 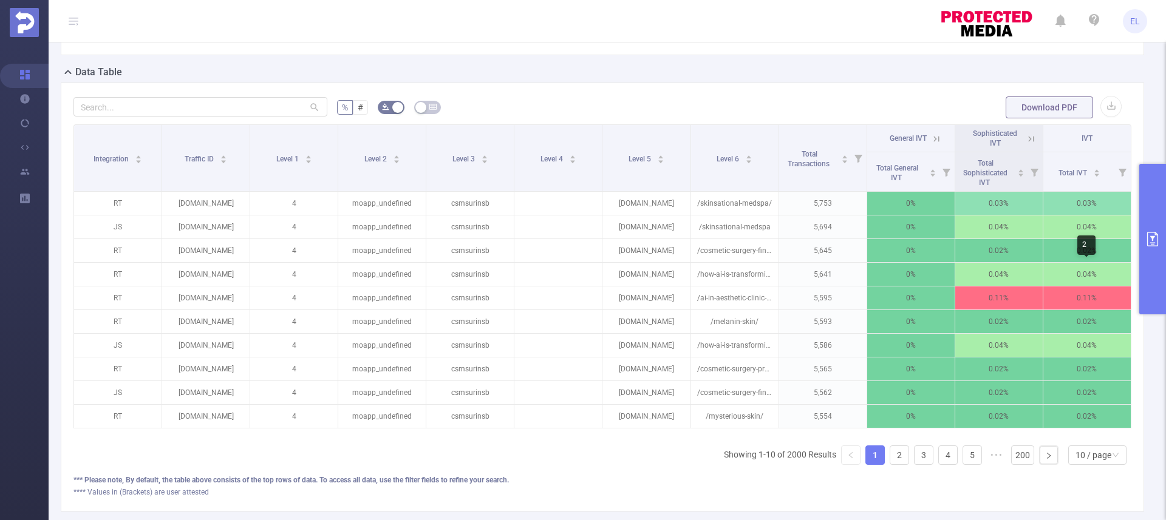 I want to click on span: Integration, so click(x=112, y=159).